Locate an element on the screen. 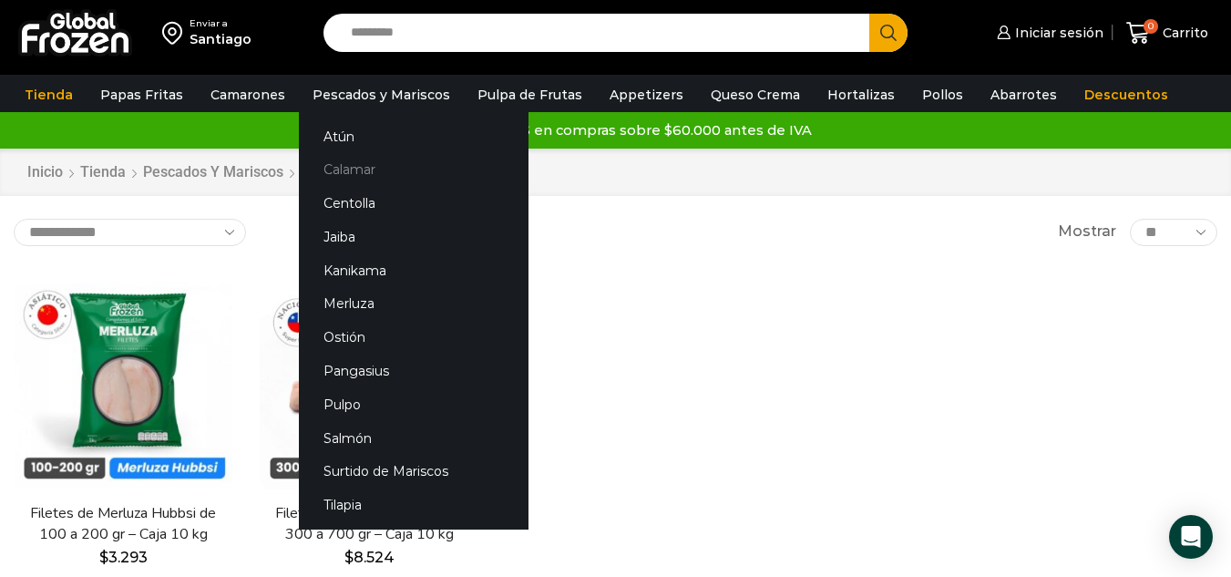 This screenshot has width=1231, height=577. a: Tilapia is located at coordinates (414, 505).